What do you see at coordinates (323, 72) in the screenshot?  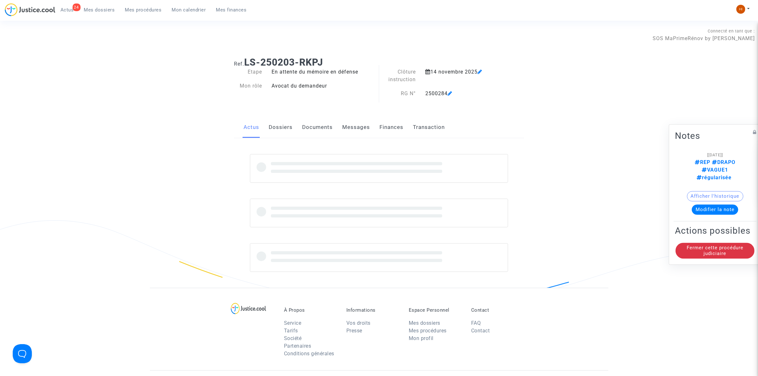 I see `div: En attente du mémoire en défense` at bounding box center [323, 72].